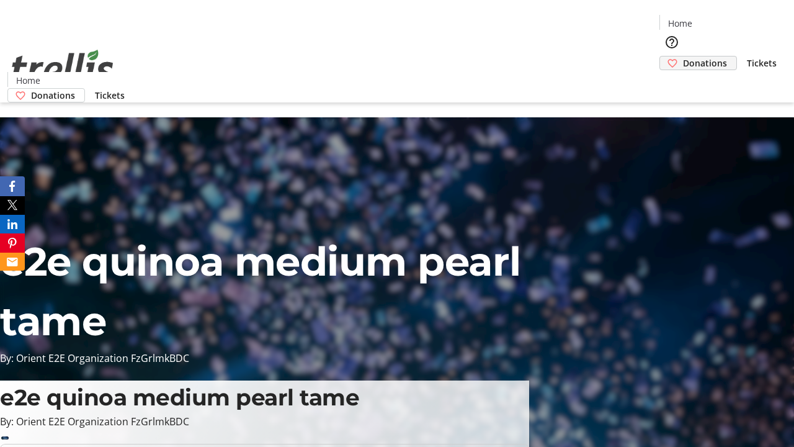 Image resolution: width=794 pixels, height=447 pixels. What do you see at coordinates (63, 67) in the screenshot?
I see `img: Orient E2E Organization FzGrlmkBDC's Logo` at bounding box center [63, 67].